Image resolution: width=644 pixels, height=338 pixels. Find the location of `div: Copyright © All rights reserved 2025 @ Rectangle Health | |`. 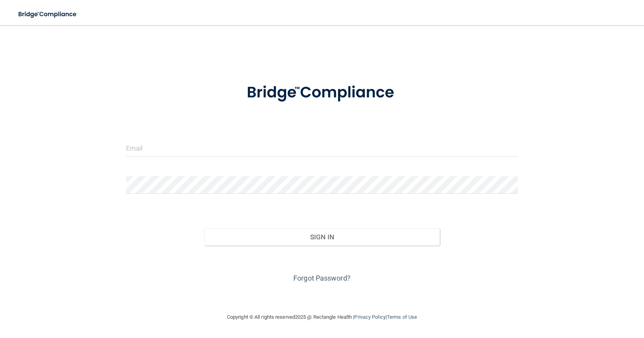

div: Copyright © All rights reserved 2025 @ Rectangle Health | | is located at coordinates (322, 317).